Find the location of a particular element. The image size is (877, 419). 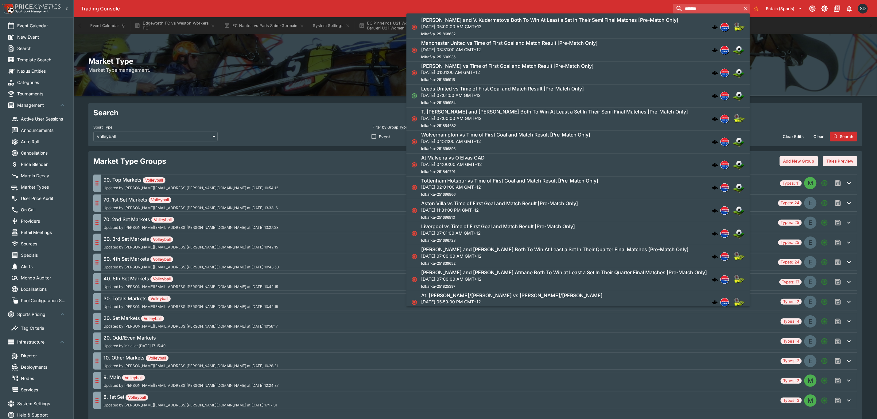

button: Documentation is located at coordinates (837, 9).